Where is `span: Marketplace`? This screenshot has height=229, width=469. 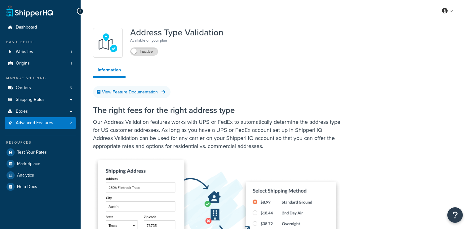
span: Marketplace is located at coordinates (29, 164).